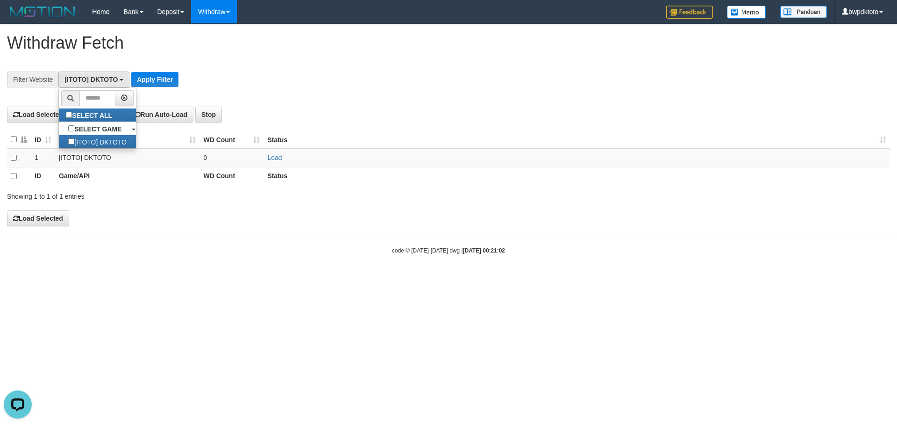  What do you see at coordinates (43, 139) in the screenshot?
I see `th: ID: activate to sort column ascending` at bounding box center [43, 139].